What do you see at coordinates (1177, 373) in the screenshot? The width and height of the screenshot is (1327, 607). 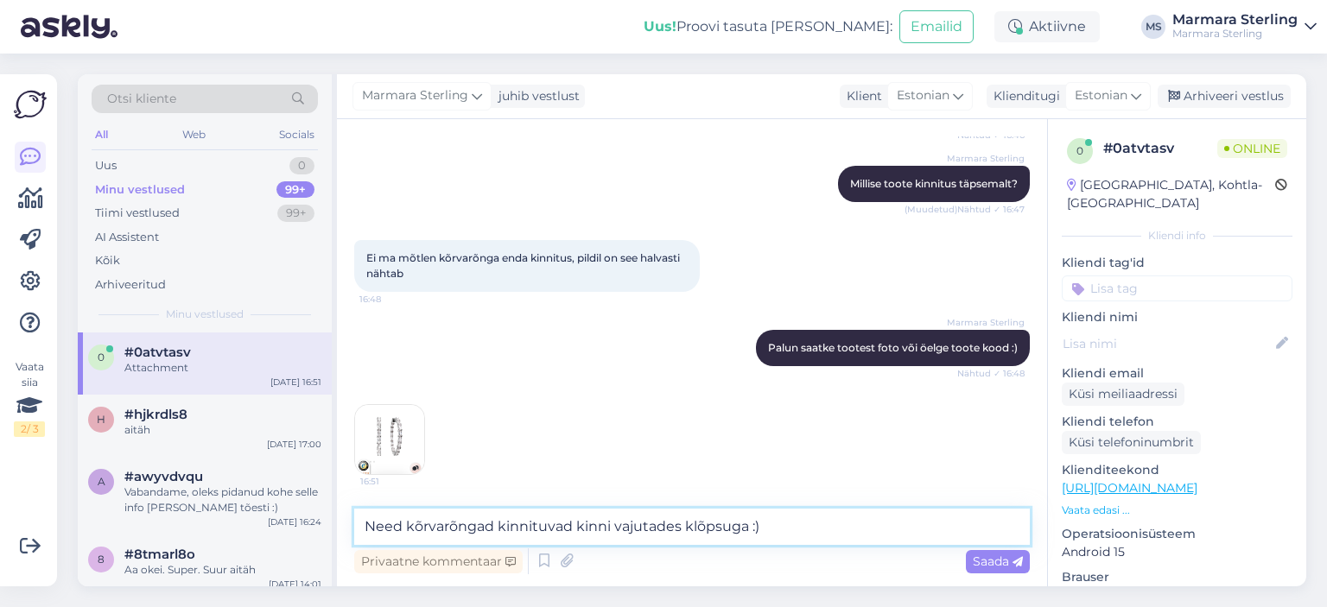 I see `p: Kliendi email` at bounding box center [1177, 373].